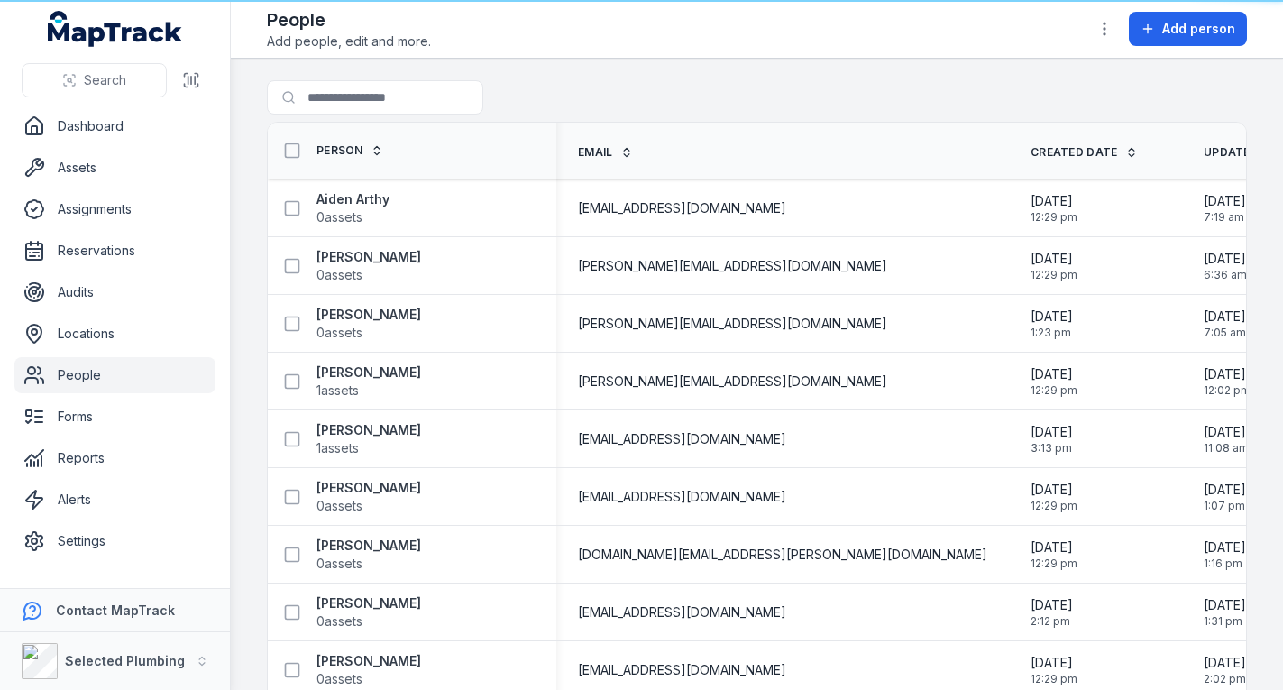  I want to click on button: Search, so click(94, 80).